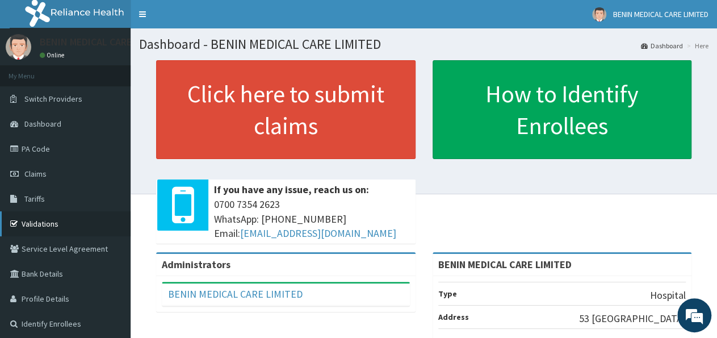  What do you see at coordinates (562, 110) in the screenshot?
I see `a: How to Identify Enrollees` at bounding box center [562, 110].